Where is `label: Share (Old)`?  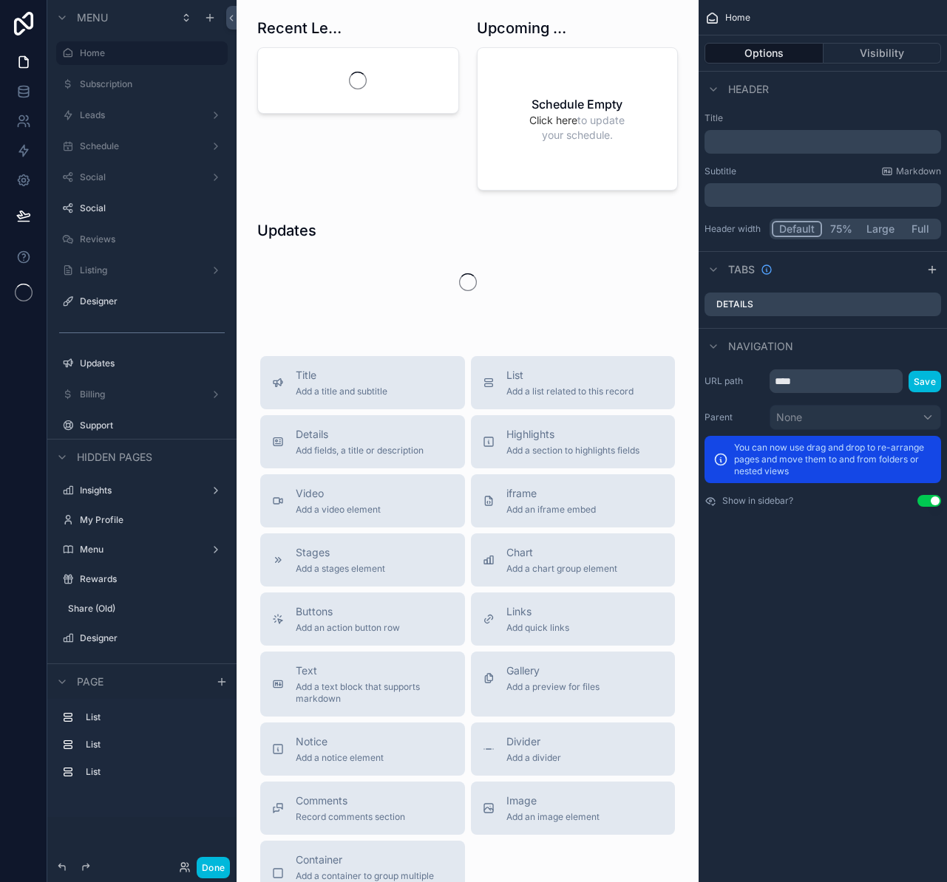
label: Share (Old) is located at coordinates (143, 609).